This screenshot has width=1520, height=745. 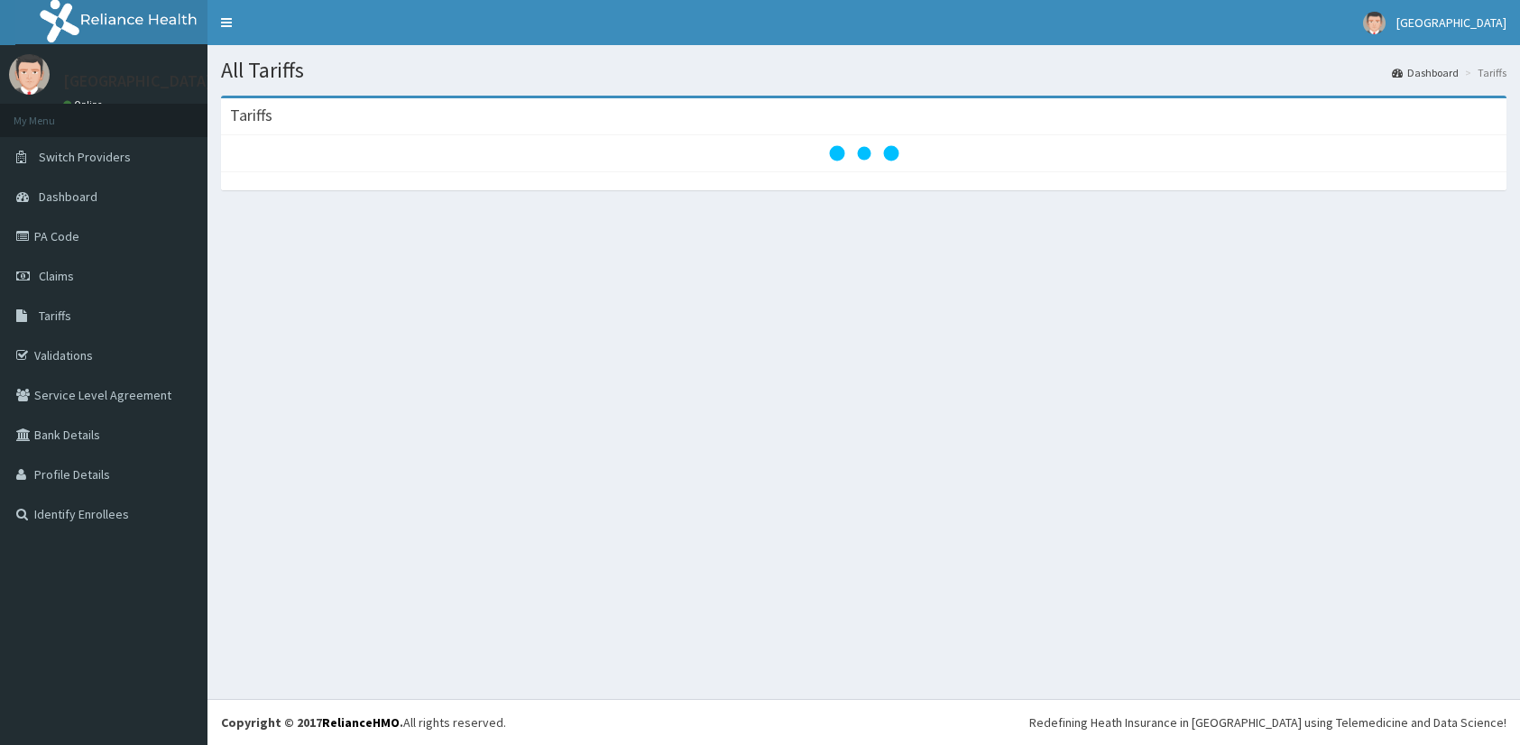 What do you see at coordinates (85, 105) in the screenshot?
I see `a: Online` at bounding box center [85, 105].